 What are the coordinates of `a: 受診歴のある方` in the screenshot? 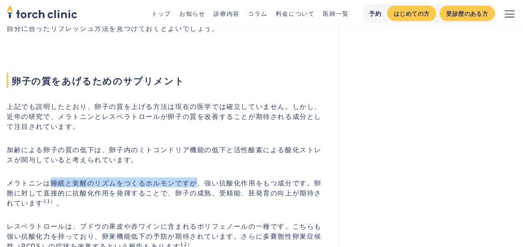 It's located at (467, 13).